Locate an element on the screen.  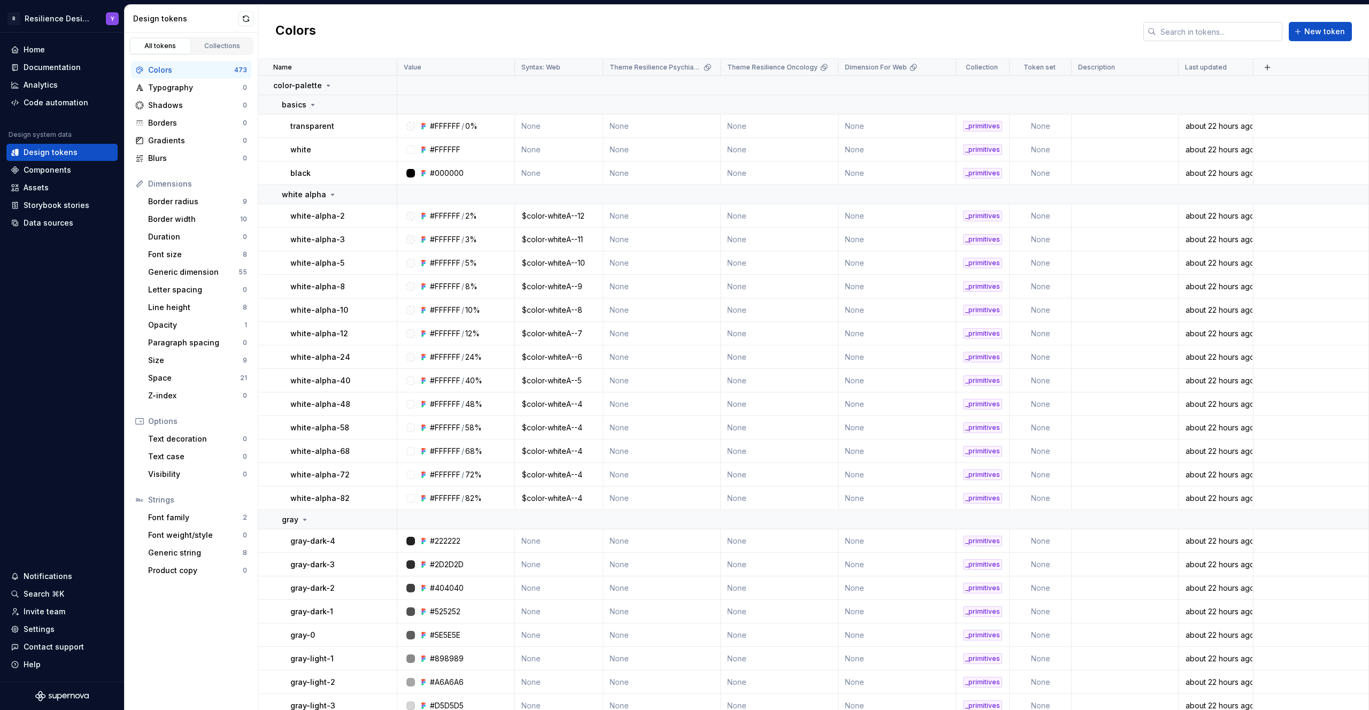
a: Code automation is located at coordinates (62, 103).